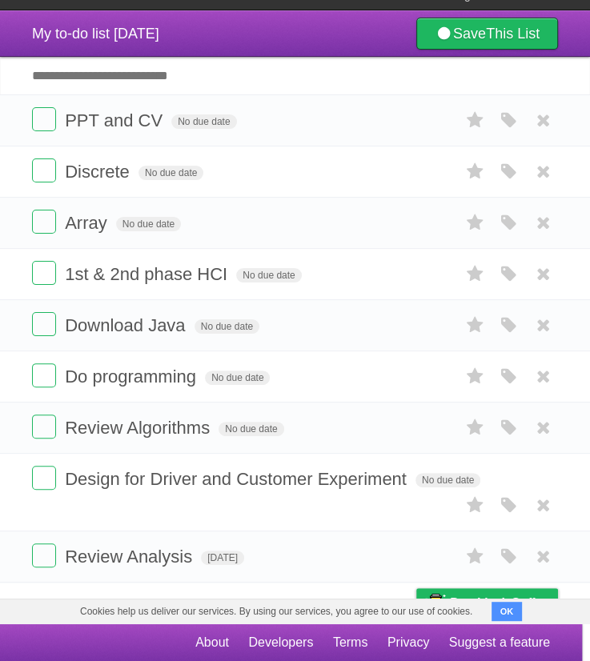 Image resolution: width=590 pixels, height=661 pixels. Describe the element at coordinates (351, 643) in the screenshot. I see `a: Terms` at that location.